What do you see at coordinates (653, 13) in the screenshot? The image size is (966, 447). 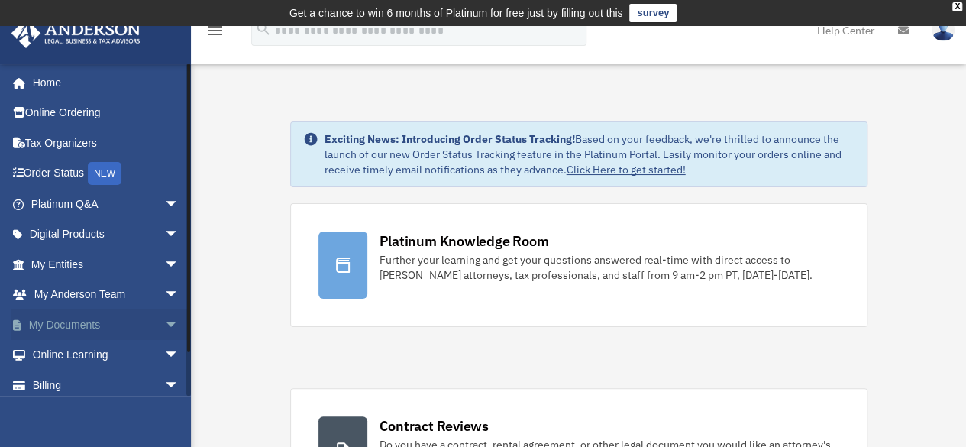 I see `a: survey` at bounding box center [653, 13].